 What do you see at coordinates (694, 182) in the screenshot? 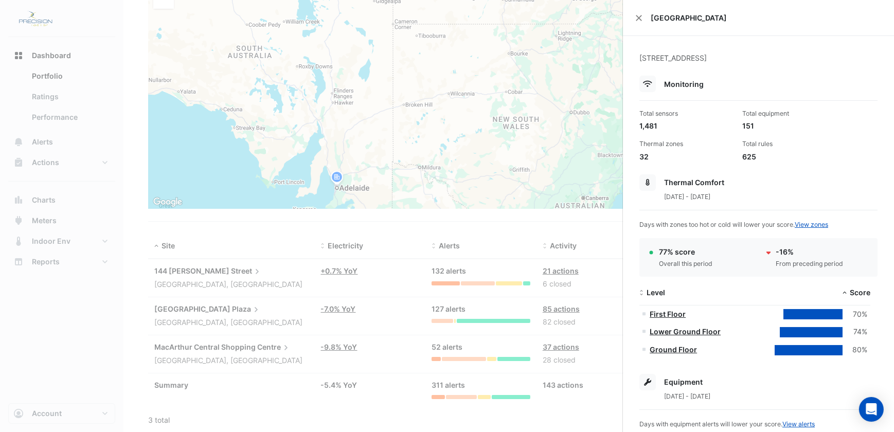
I see `span: Thermal Comfort` at bounding box center [694, 182].